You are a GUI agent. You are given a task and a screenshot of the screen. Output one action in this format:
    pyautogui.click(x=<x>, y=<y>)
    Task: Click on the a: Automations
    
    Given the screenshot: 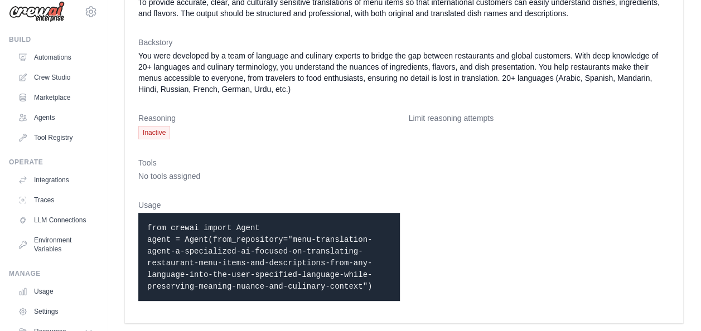 What is the action you would take?
    pyautogui.click(x=55, y=57)
    